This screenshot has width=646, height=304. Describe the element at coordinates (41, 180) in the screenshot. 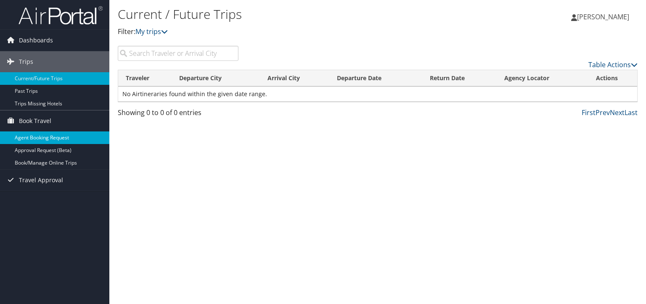

I see `span: Travel Approval` at that location.